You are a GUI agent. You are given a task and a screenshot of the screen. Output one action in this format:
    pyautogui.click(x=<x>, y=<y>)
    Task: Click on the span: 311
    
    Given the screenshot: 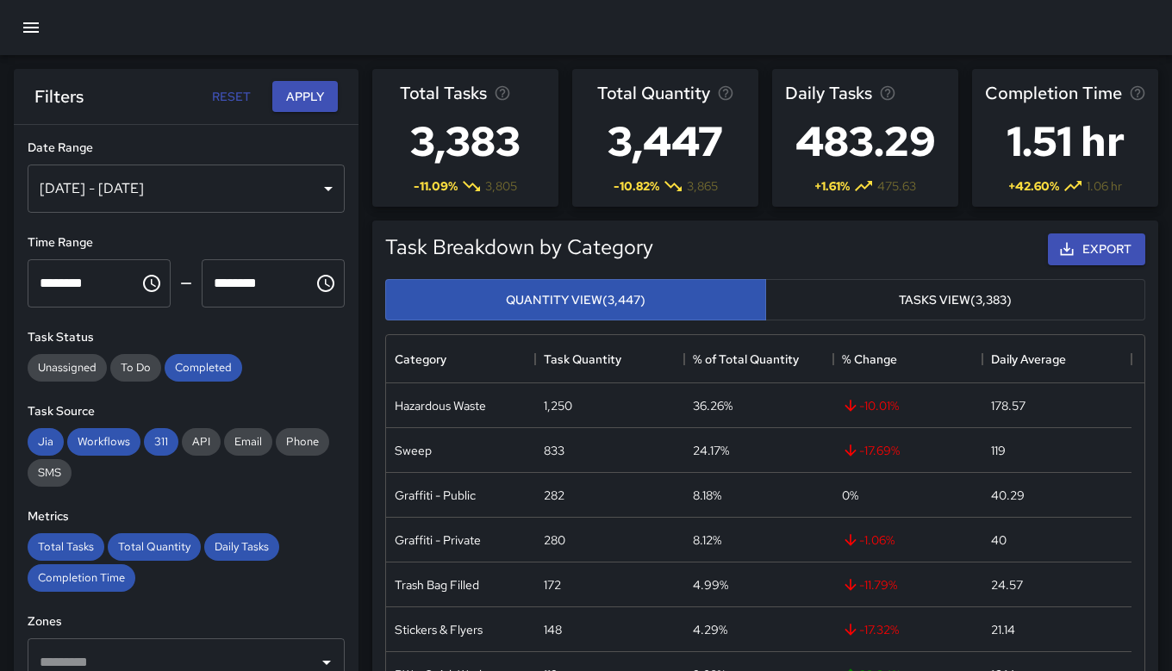 What is the action you would take?
    pyautogui.click(x=161, y=441)
    